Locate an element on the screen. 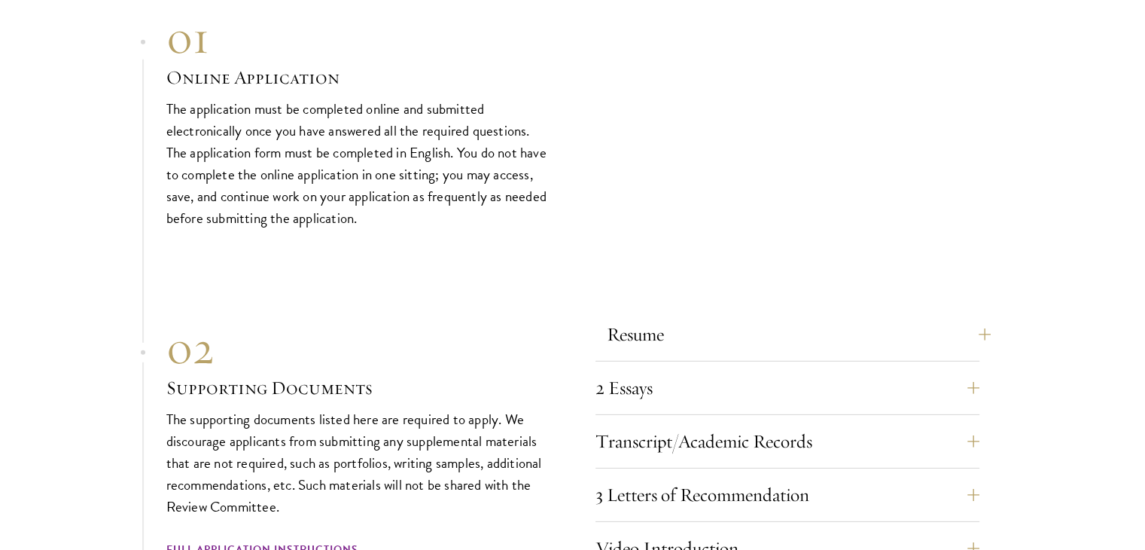 Image resolution: width=1145 pixels, height=550 pixels. button: 3 Letters of Recommendation is located at coordinates (788, 495).